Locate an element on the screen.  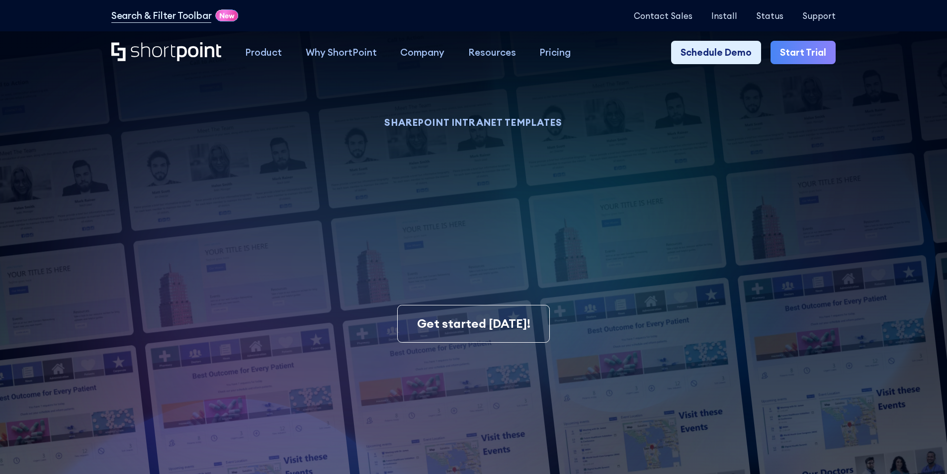
a: Search & Filter Toolbar is located at coordinates (162, 15).